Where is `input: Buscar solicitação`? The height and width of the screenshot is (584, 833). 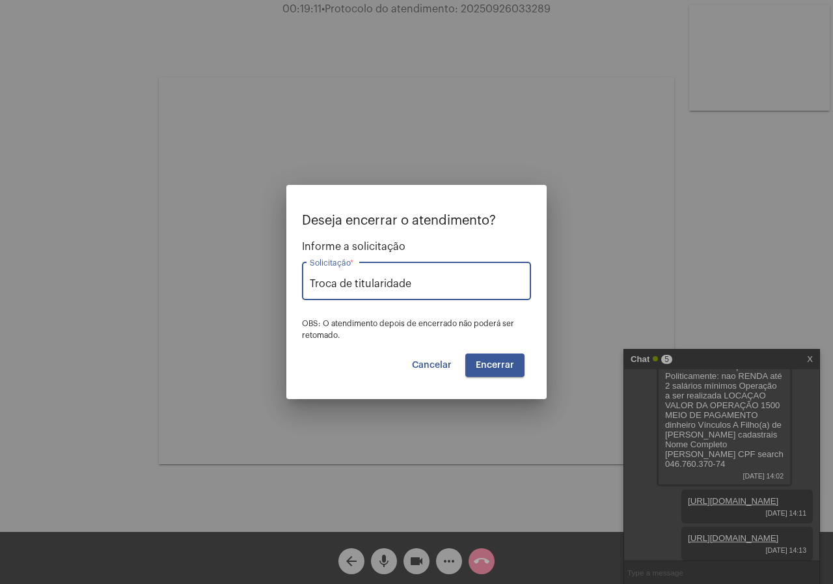
input: Buscar solicitação is located at coordinates (417, 284).